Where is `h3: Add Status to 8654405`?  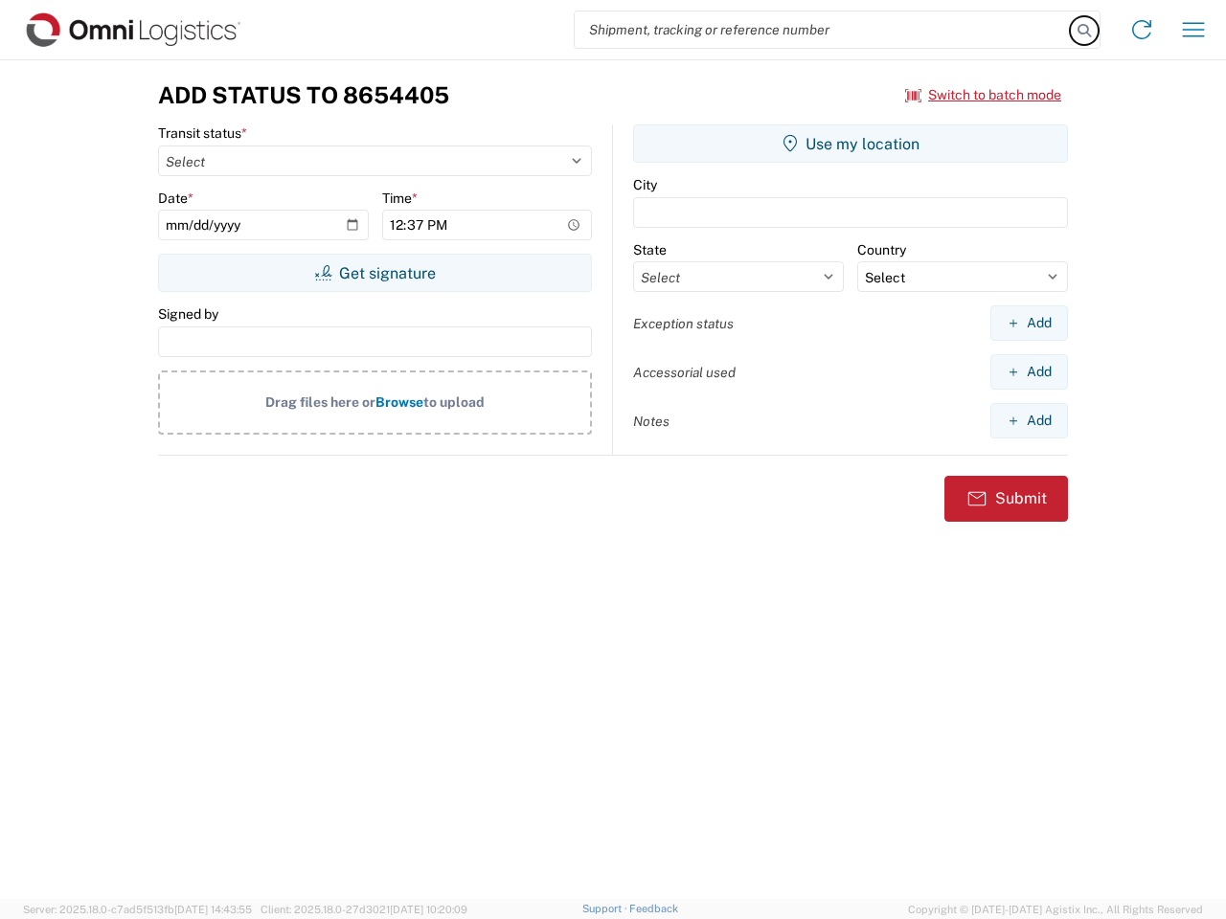
h3: Add Status to 8654405 is located at coordinates (304, 95).